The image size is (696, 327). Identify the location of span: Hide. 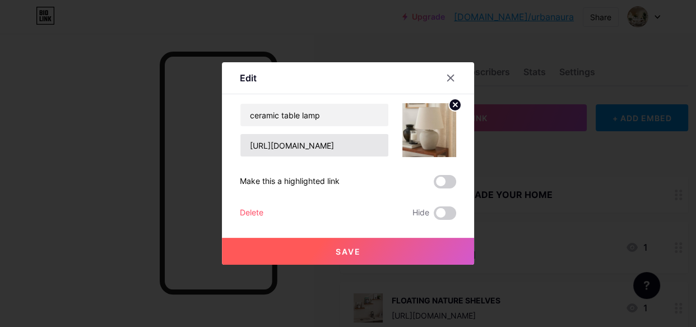
(421, 213).